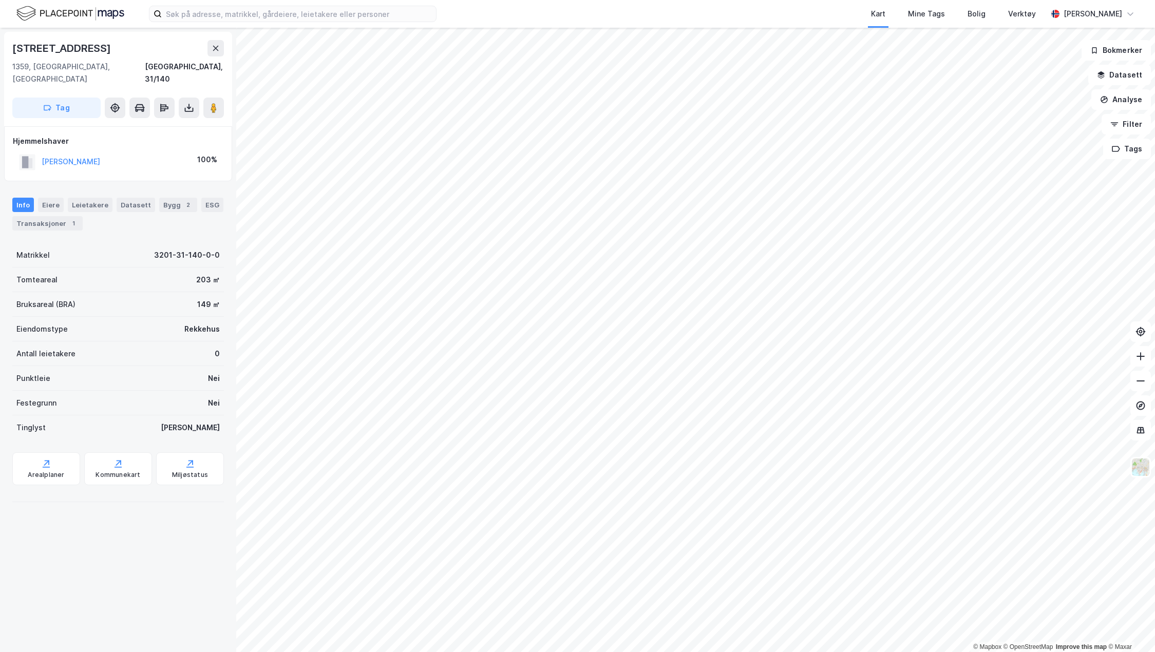 The width and height of the screenshot is (1155, 652). What do you see at coordinates (1116, 50) in the screenshot?
I see `button: Bokmerker` at bounding box center [1116, 50].